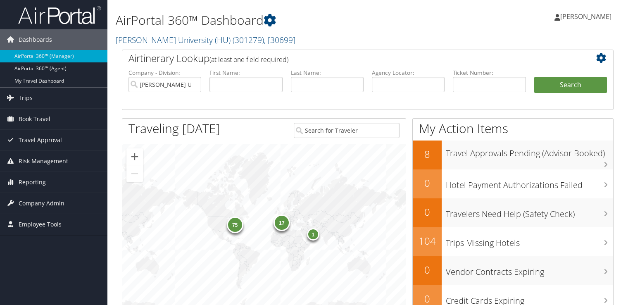 The width and height of the screenshot is (628, 305). Describe the element at coordinates (529, 151) in the screenshot. I see `h3: Travel Approvals Pending (Advisor Booked)` at that location.